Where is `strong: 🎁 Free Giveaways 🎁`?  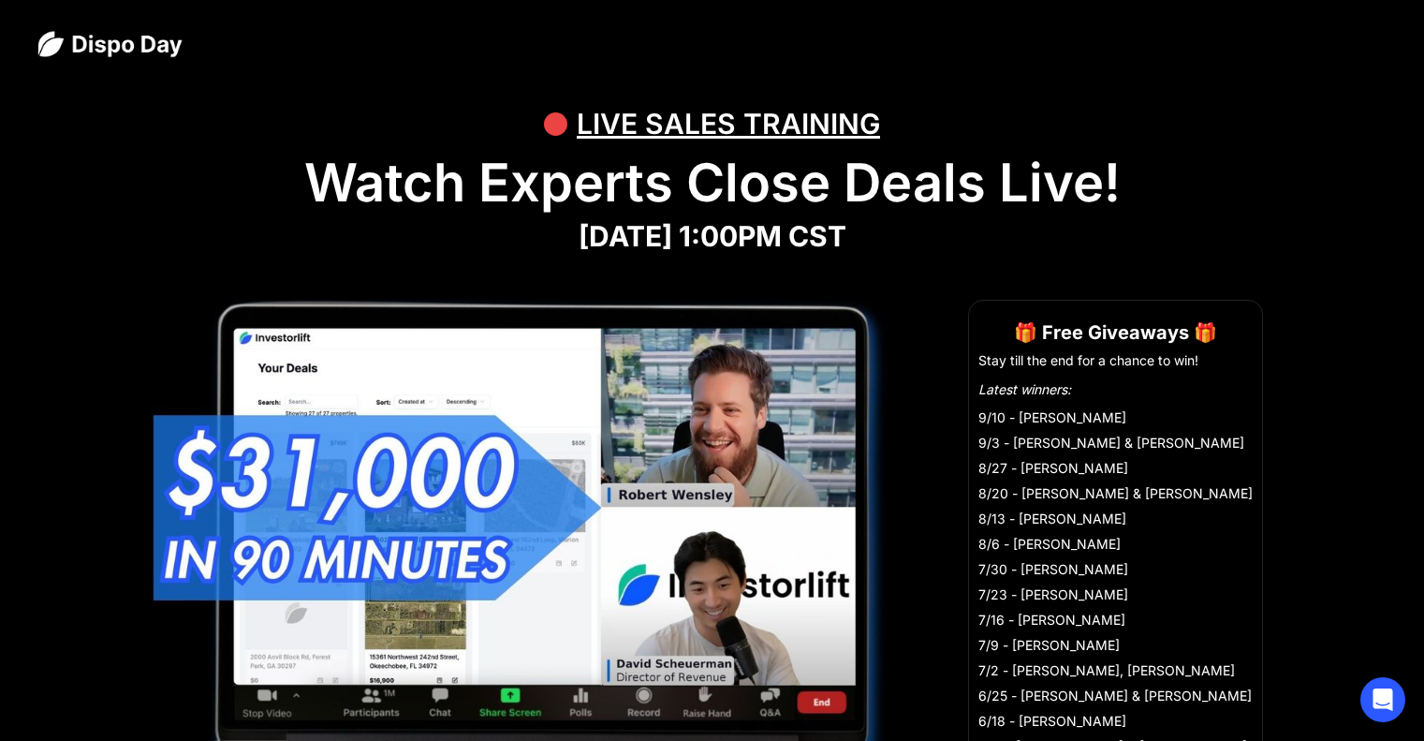
strong: 🎁 Free Giveaways 🎁 is located at coordinates (1115, 332).